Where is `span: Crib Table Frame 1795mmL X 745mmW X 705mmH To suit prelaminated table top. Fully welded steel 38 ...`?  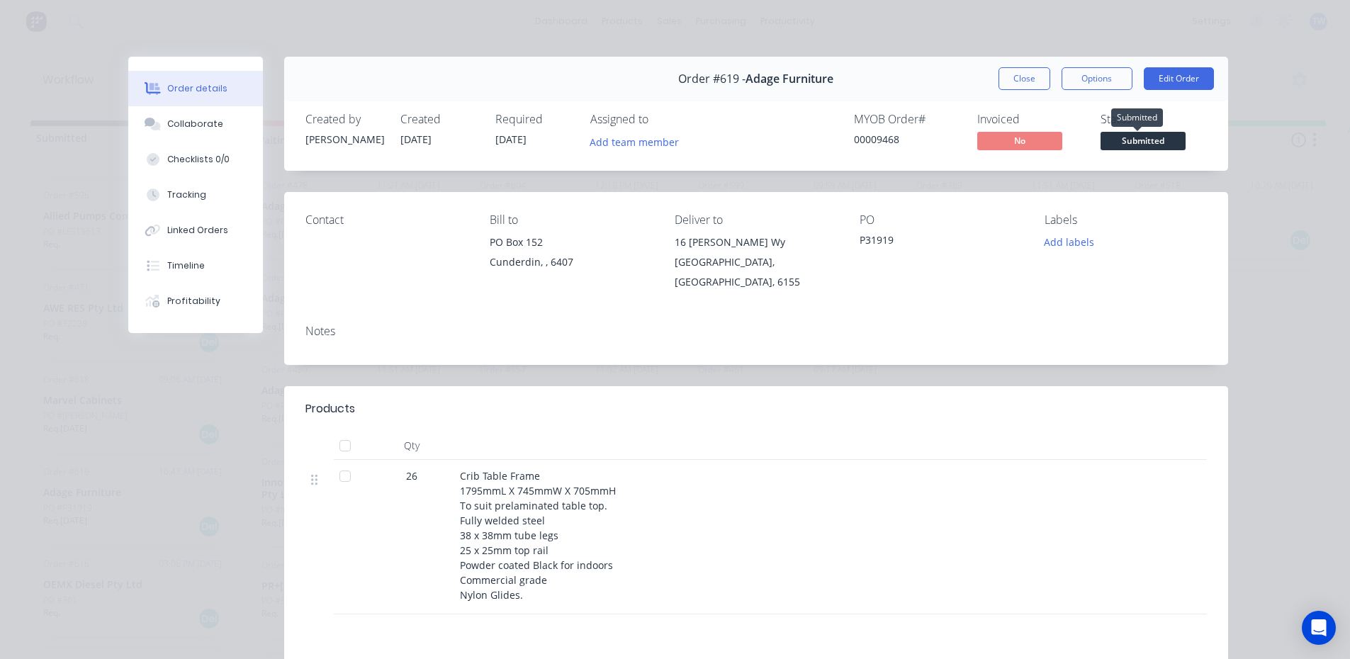
span: Crib Table Frame 1795mmL X 745mmW X 705mmH To suit prelaminated table top. Fully welded steel 38 ... is located at coordinates (538, 535).